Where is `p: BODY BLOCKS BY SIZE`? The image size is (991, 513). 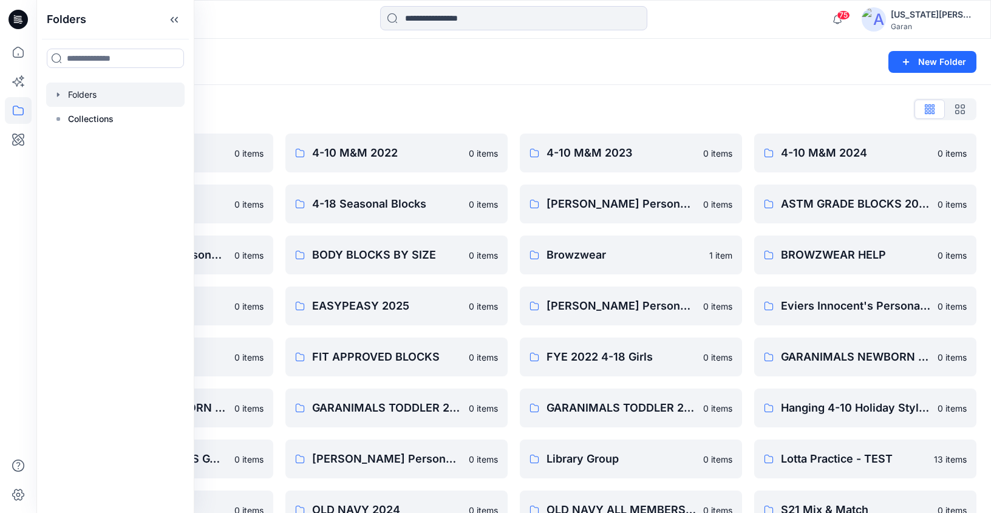 p: BODY BLOCKS BY SIZE is located at coordinates (387, 255).